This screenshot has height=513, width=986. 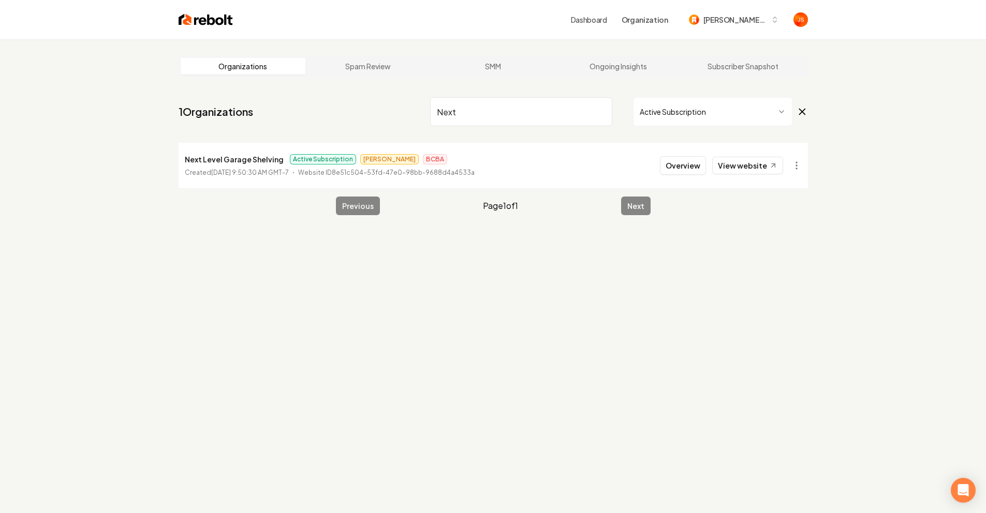 I want to click on input: Search by name or ID, so click(x=521, y=112).